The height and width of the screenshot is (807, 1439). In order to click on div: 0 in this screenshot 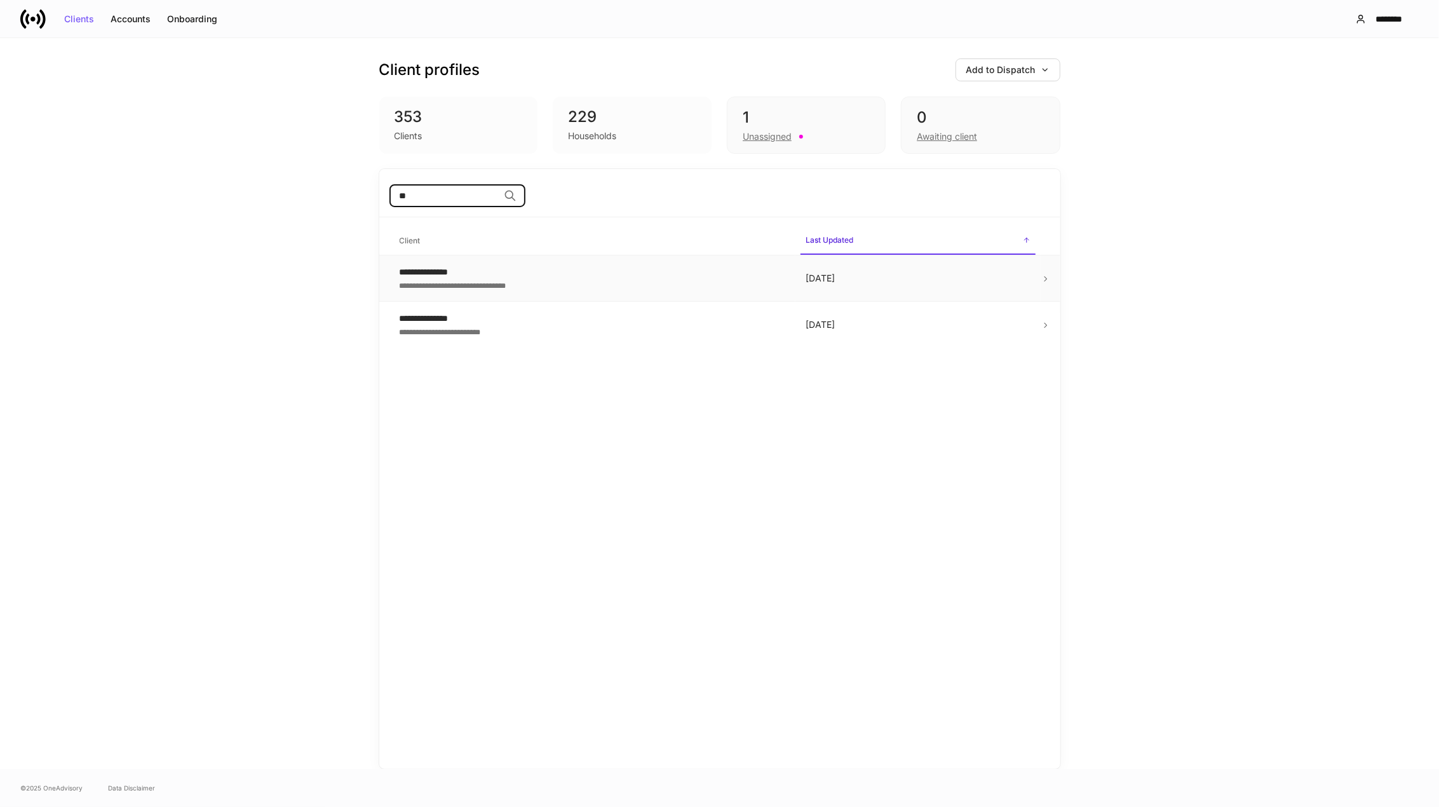, I will do `click(981, 118)`.